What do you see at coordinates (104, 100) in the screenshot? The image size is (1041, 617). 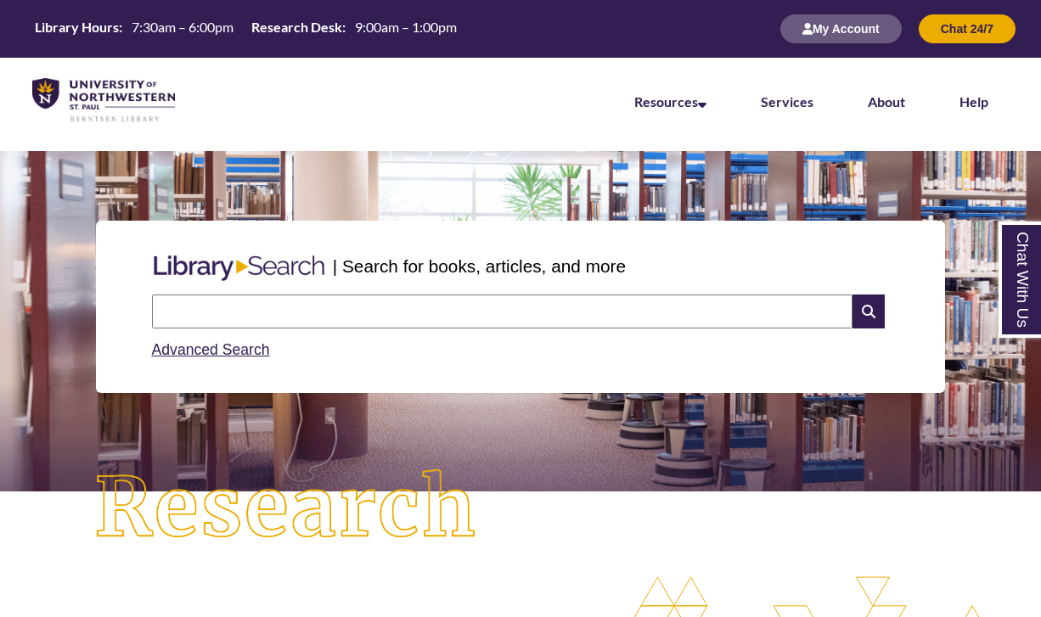 I see `img: UNWSP Library Logo` at bounding box center [104, 100].